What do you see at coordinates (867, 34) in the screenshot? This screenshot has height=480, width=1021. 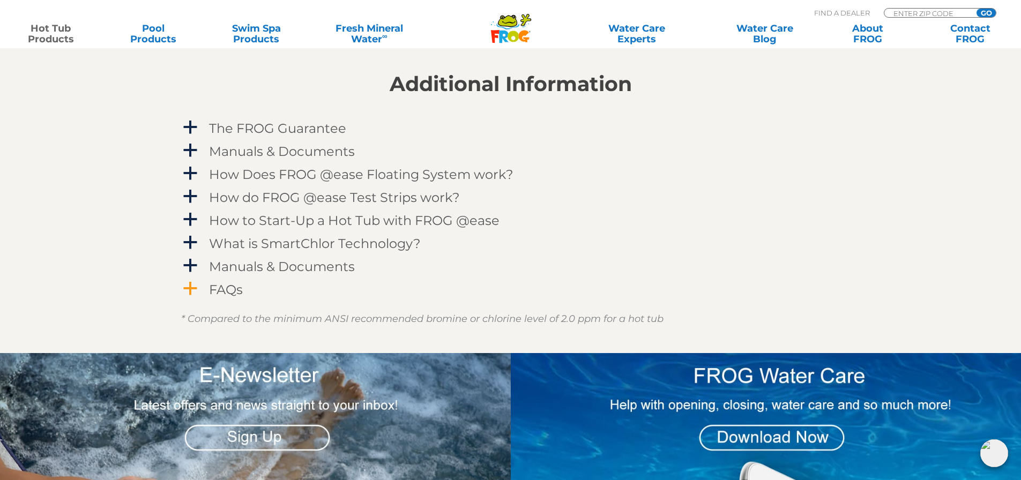 I see `a: AboutFROG` at bounding box center [867, 34].